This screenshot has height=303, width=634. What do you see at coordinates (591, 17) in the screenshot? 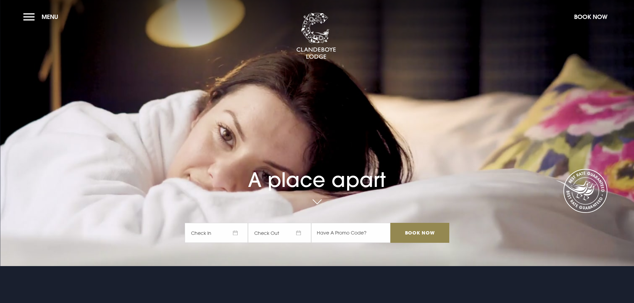
I see `button: Book Now` at bounding box center [591, 17].